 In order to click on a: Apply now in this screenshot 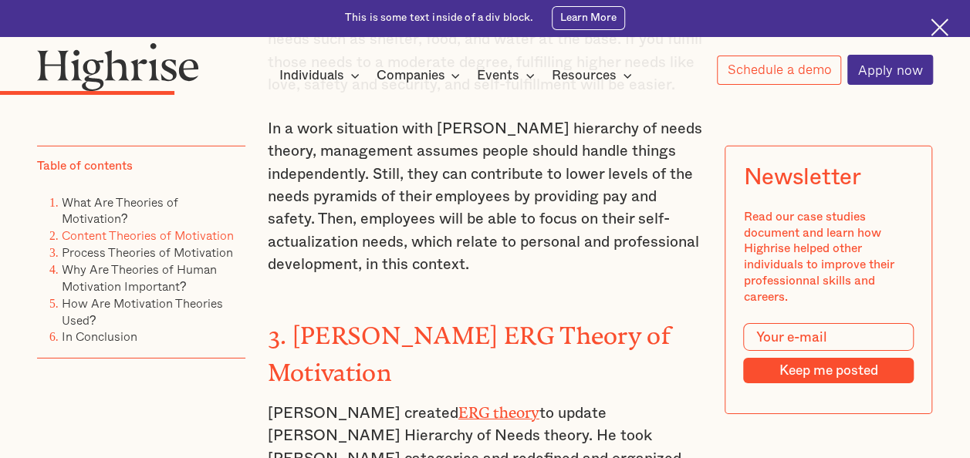, I will do `click(889, 69)`.